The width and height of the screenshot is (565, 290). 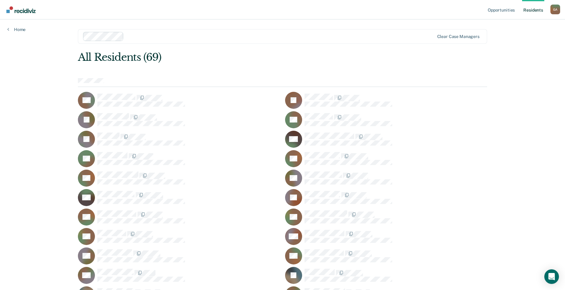 What do you see at coordinates (21, 10) in the screenshot?
I see `img: Recidiviz` at bounding box center [21, 10].